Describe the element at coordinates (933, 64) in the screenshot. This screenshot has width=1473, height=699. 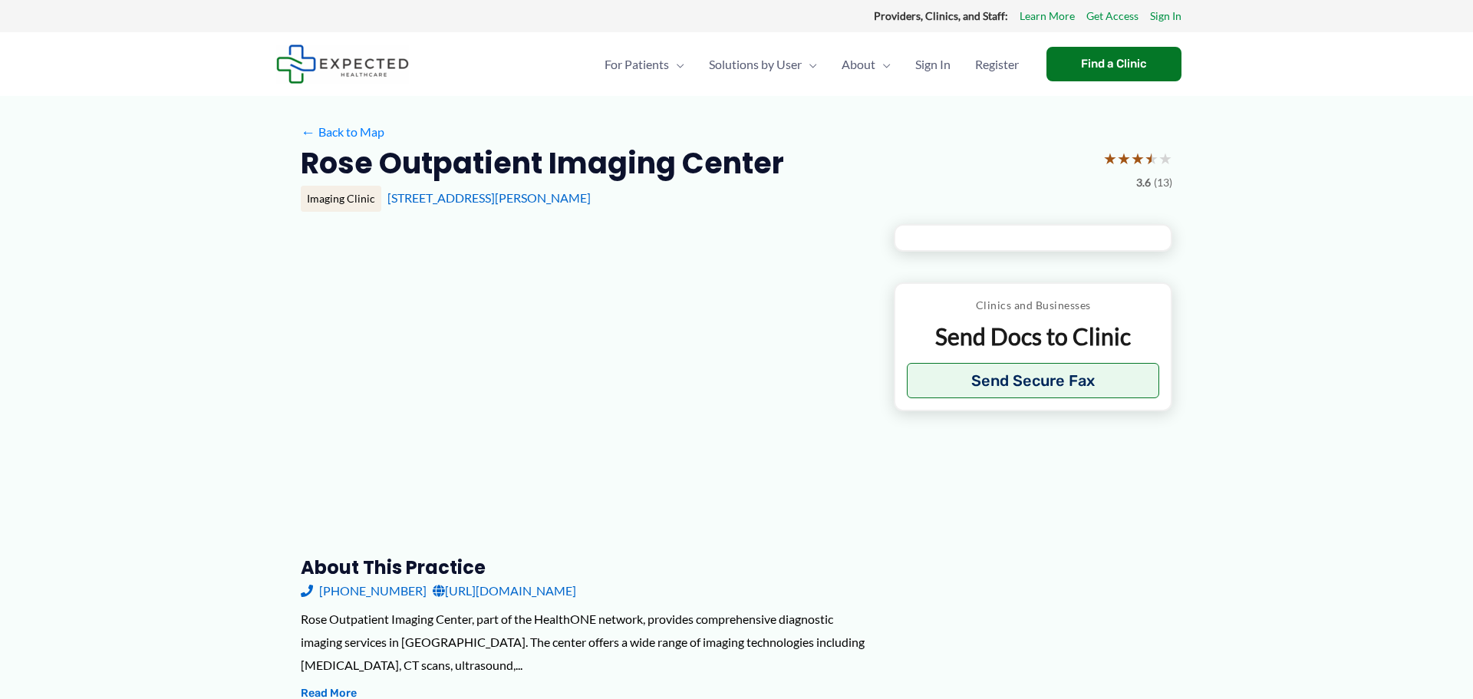
I see `span: Sign In` at that location.